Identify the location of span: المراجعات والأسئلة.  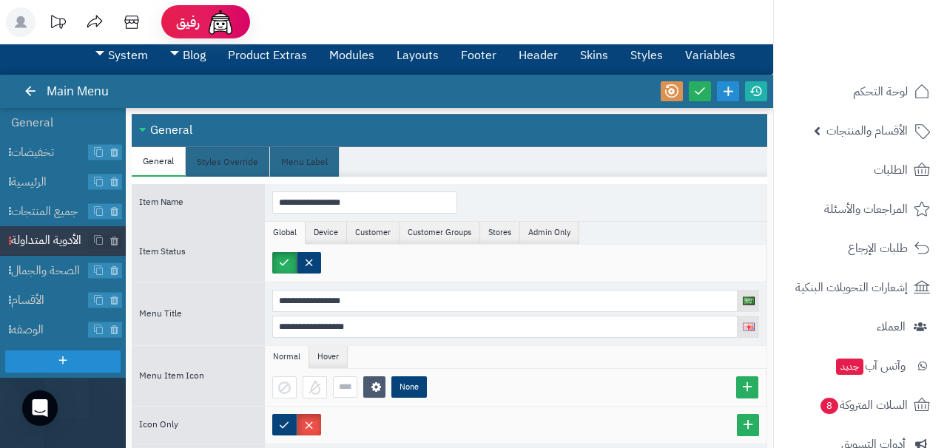
(866, 209).